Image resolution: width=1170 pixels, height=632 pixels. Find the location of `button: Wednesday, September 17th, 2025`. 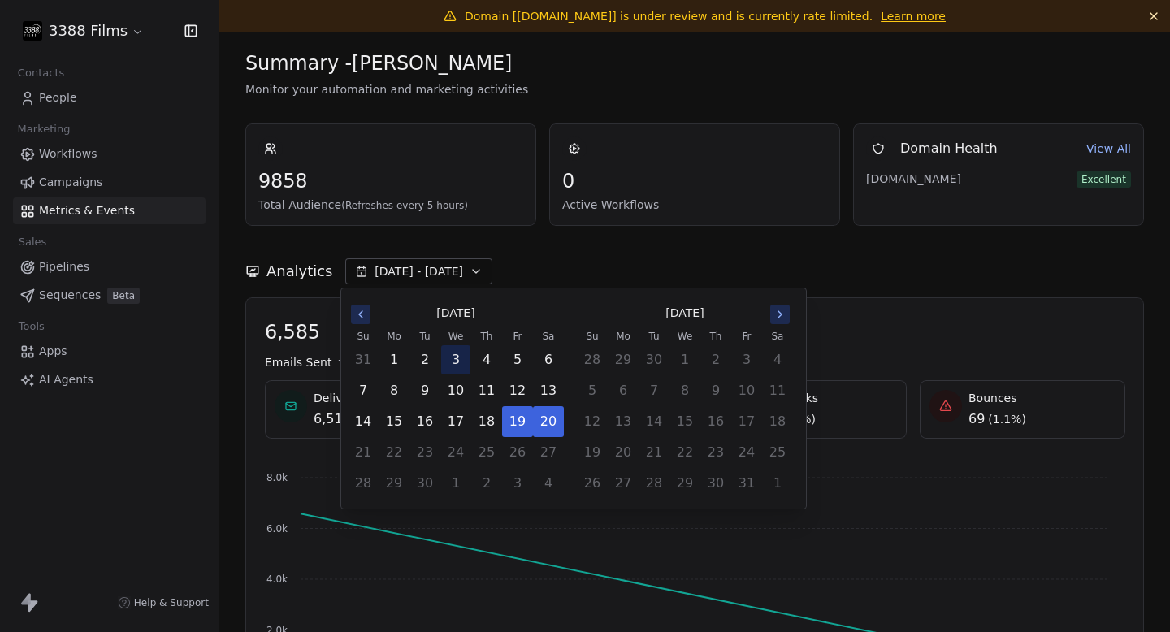

button: Wednesday, September 17th, 2025 is located at coordinates (456, 422).